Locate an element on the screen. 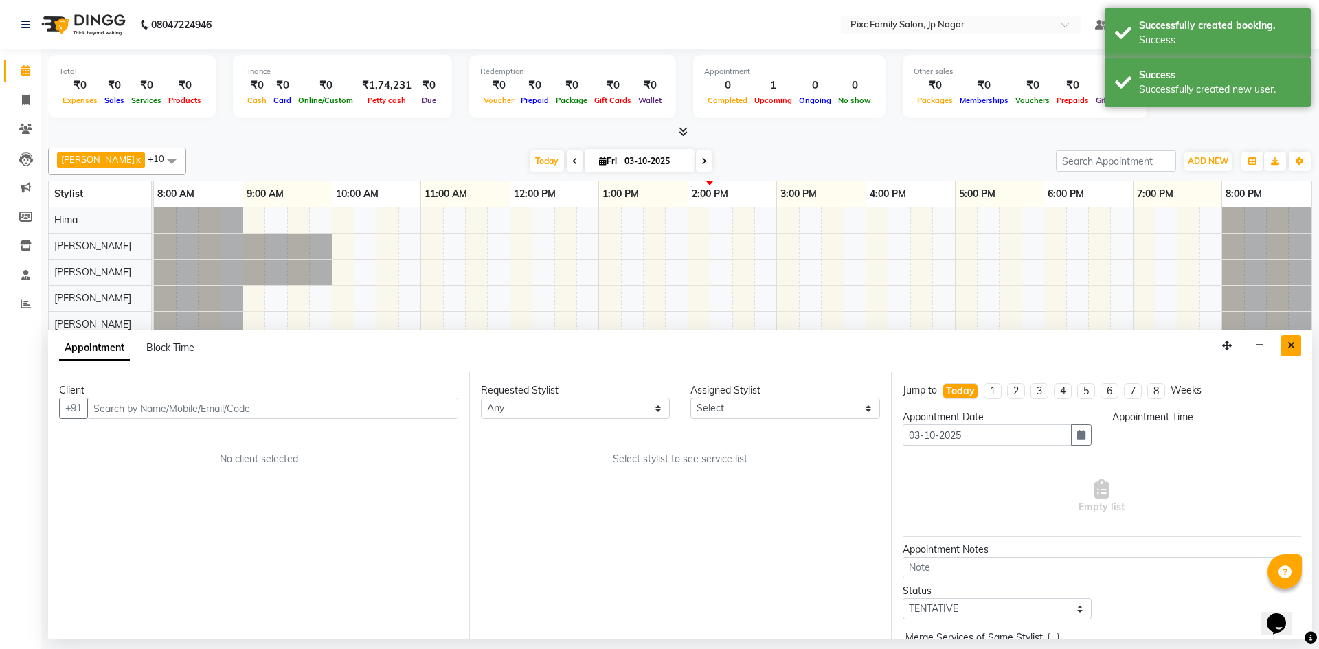  input: yyyy-mm-dd is located at coordinates (987, 435).